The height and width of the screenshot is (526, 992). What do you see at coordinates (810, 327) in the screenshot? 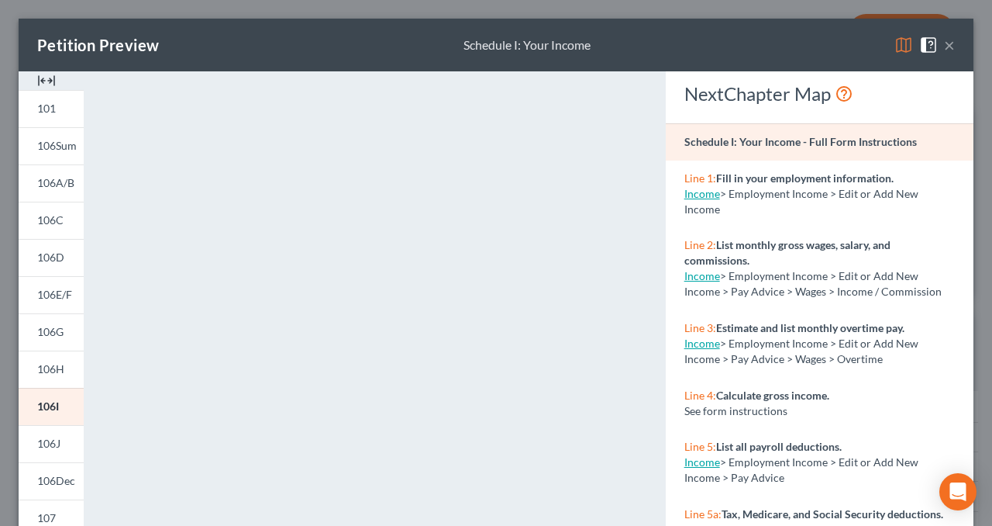
I see `strong: Estimate and list monthly overtime pay.` at bounding box center [810, 327].